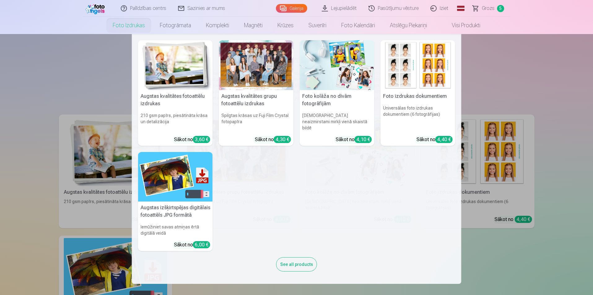 The height and width of the screenshot is (295, 593). Describe the element at coordinates (418, 118) in the screenshot. I see `h6: Universālas foto izdrukas dokumentiem (6 fotogrāfijas)` at that location.